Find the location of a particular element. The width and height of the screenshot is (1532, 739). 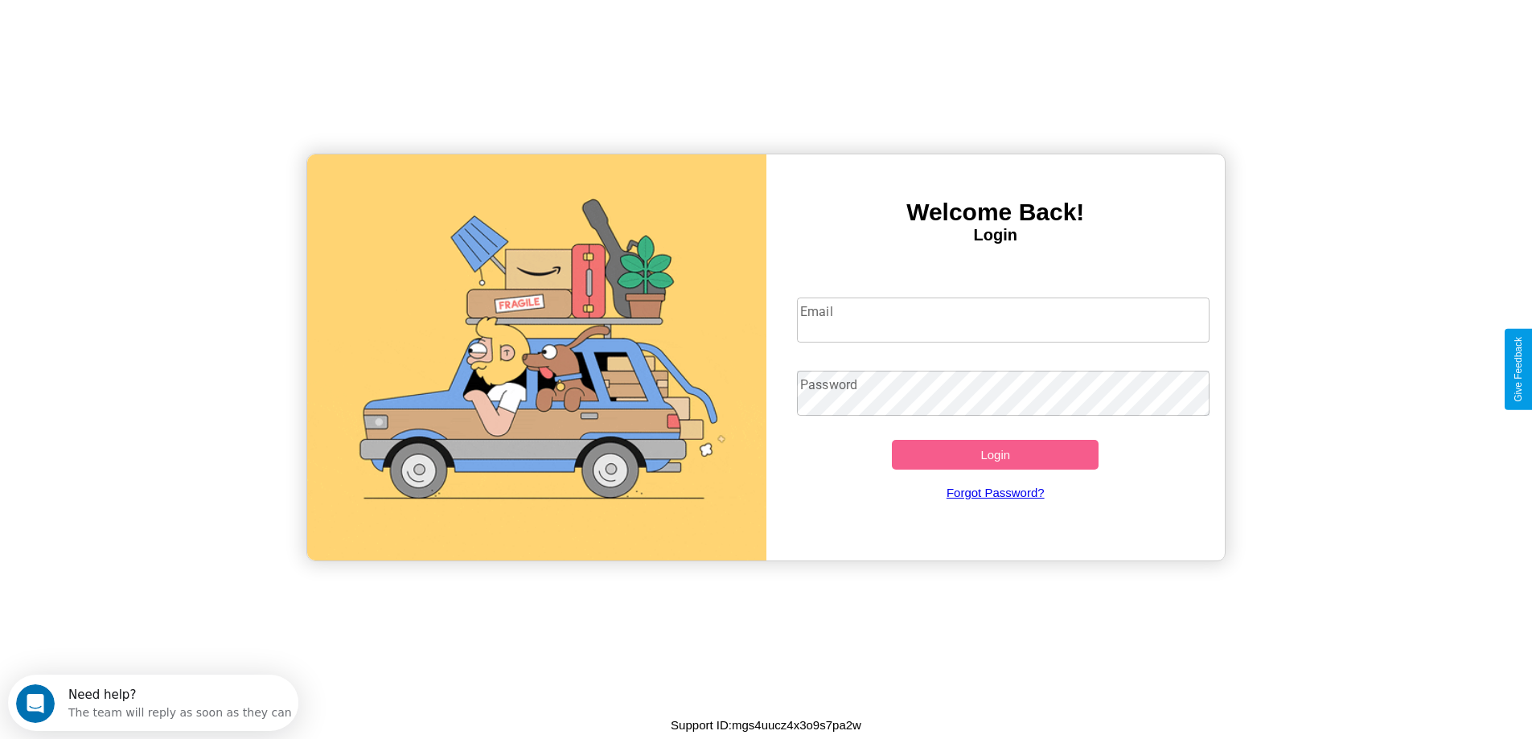

div: Give Feedback is located at coordinates (1519, 369).